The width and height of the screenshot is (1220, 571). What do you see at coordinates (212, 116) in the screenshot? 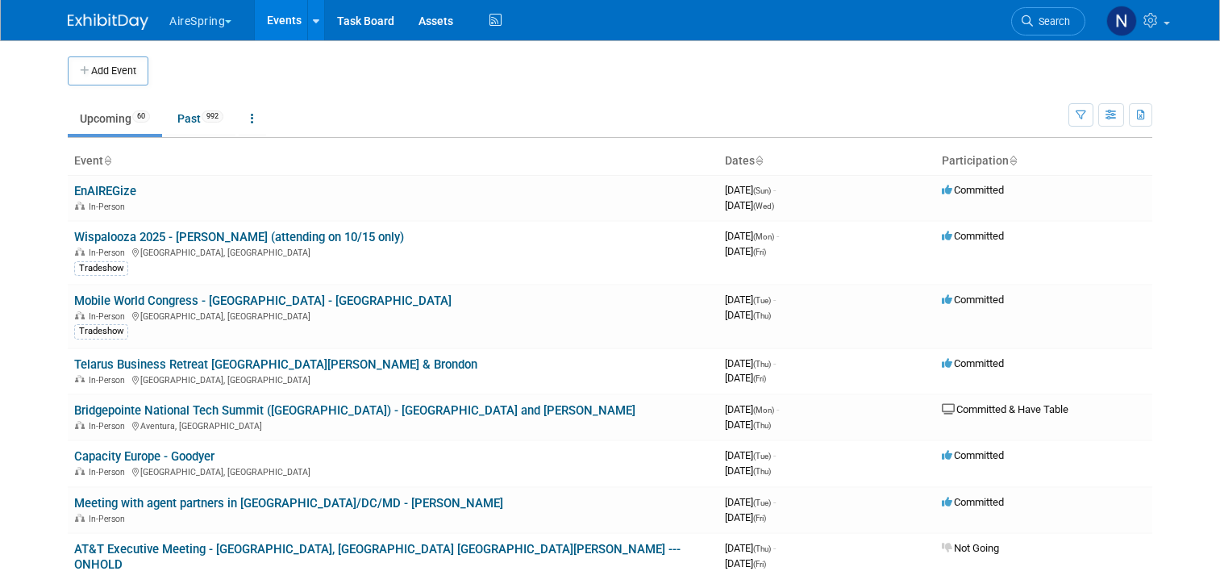
I see `span: 992` at bounding box center [212, 116].